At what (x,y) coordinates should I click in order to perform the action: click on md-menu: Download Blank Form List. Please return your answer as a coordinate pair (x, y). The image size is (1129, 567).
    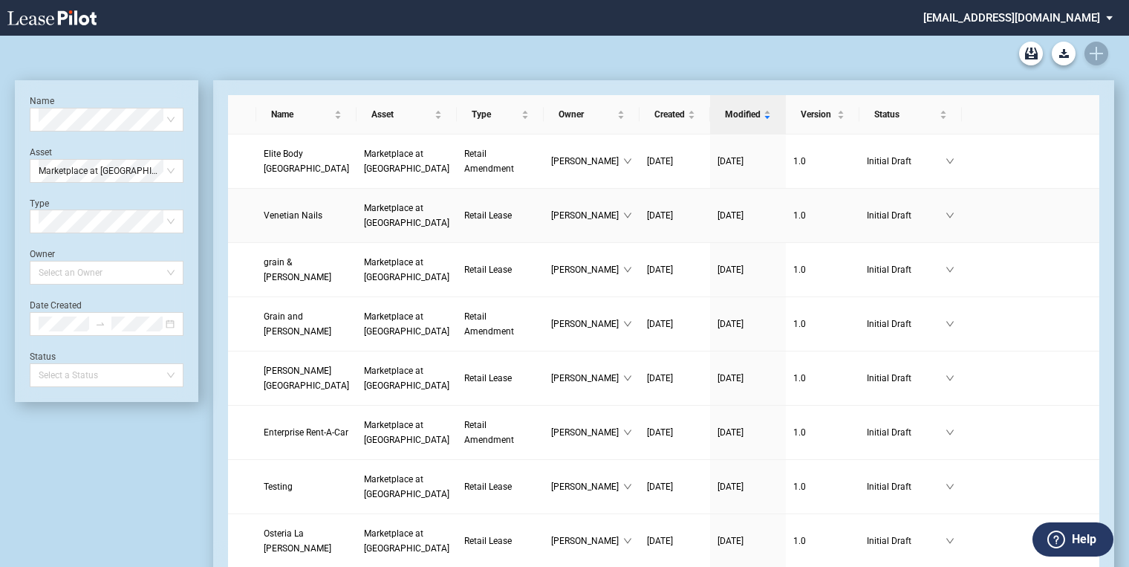
    Looking at the image, I should click on (1064, 53).